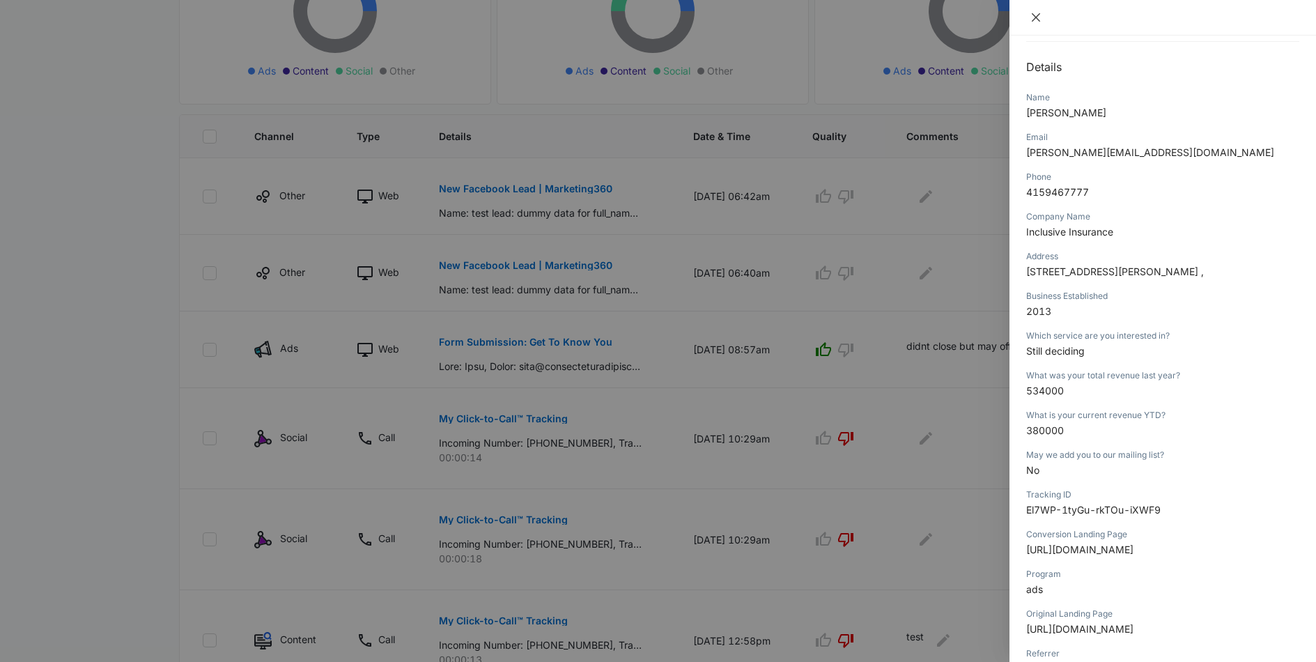 The width and height of the screenshot is (1316, 662). I want to click on div: What is your current revenue YTD?, so click(1163, 415).